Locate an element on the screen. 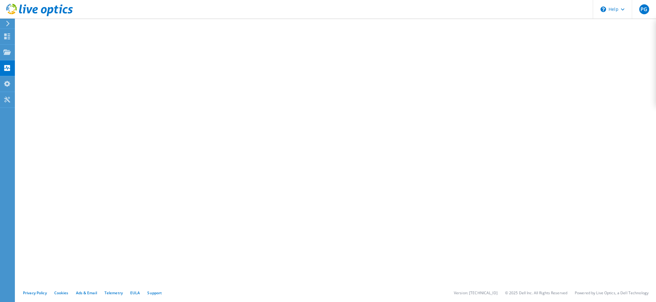  a: Telemetry is located at coordinates (114, 293).